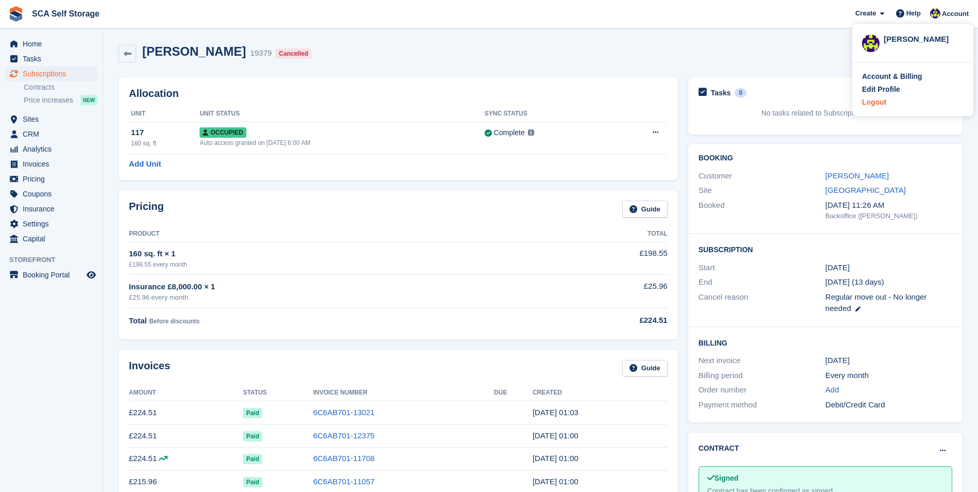 The image size is (978, 492). I want to click on img: stora-icon-8386f47178a22dfd0bd8f6a31ec36ba5ce8667c1dd55bd0f319d3a0aa187defe.svg, so click(16, 14).